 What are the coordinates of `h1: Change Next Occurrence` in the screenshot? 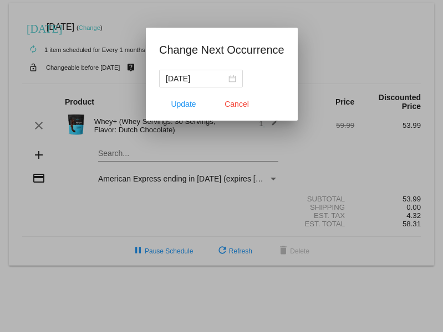 It's located at (222, 50).